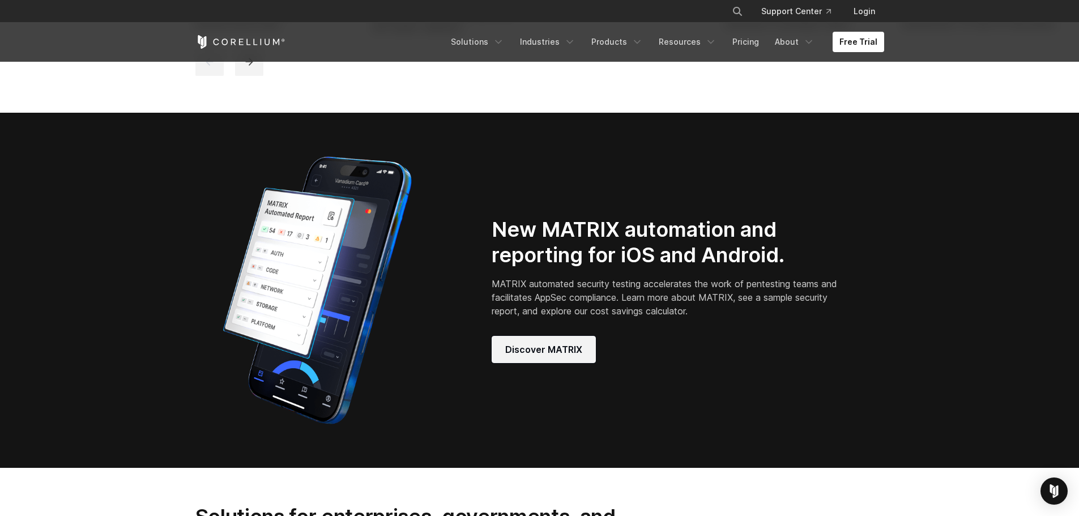 The width and height of the screenshot is (1079, 516). What do you see at coordinates (687, 42) in the screenshot?
I see `a: Resources` at bounding box center [687, 42].